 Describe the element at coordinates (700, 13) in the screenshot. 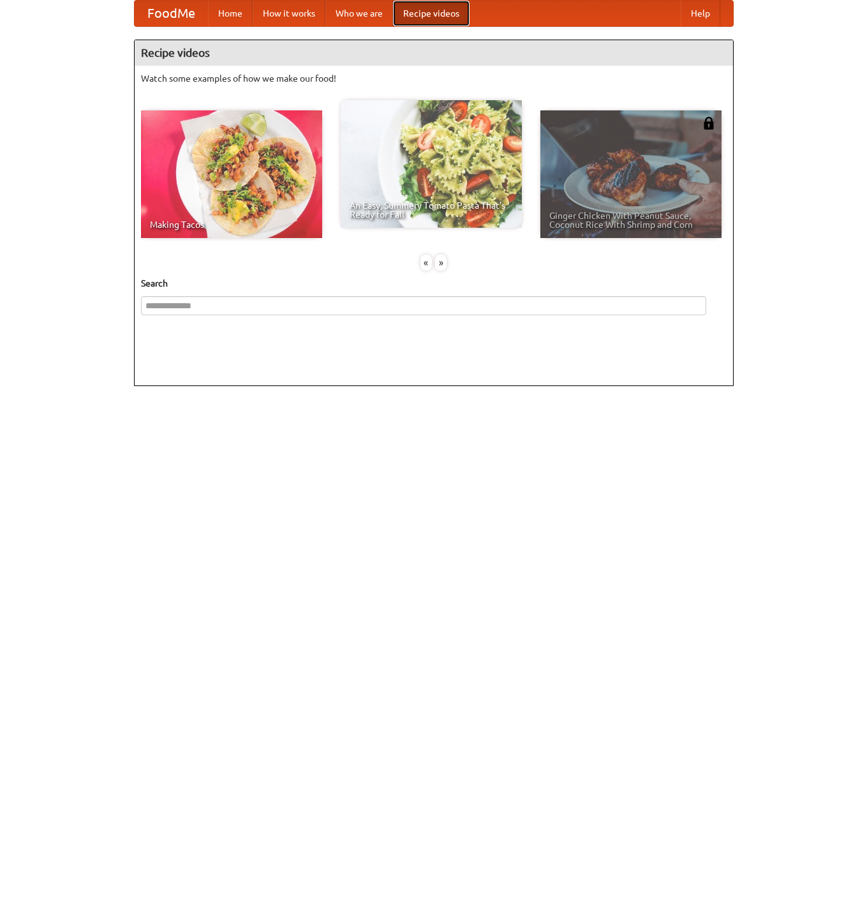

I see `a: Help` at that location.